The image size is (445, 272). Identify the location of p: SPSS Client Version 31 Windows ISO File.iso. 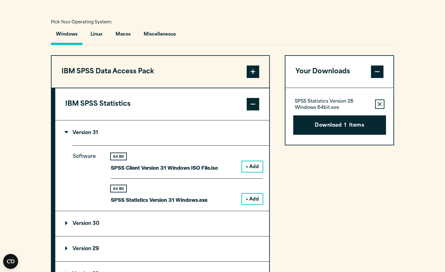
(164, 168).